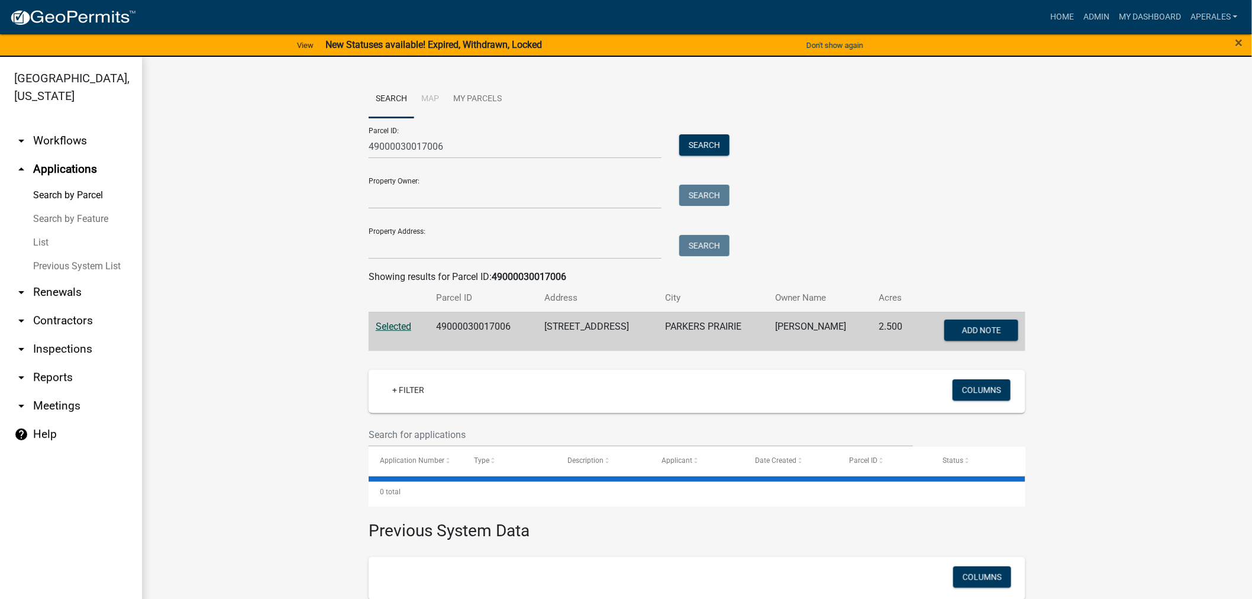 The width and height of the screenshot is (1252, 599). What do you see at coordinates (598, 298) in the screenshot?
I see `th: Address` at bounding box center [598, 298].